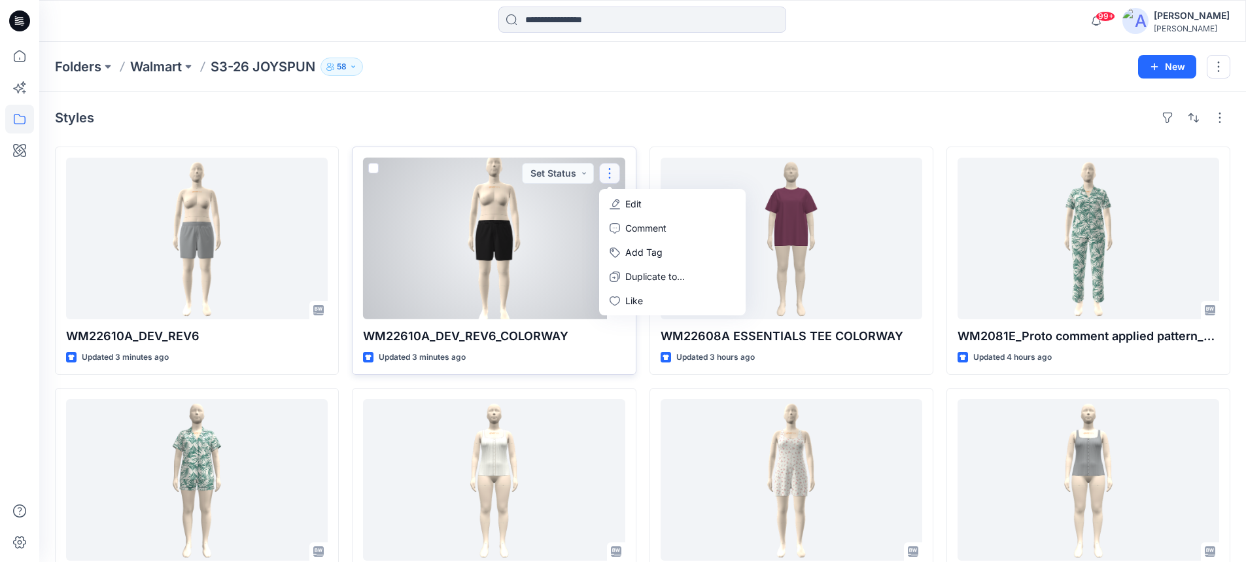 The width and height of the screenshot is (1246, 562). I want to click on span: 99+, so click(1105, 16).